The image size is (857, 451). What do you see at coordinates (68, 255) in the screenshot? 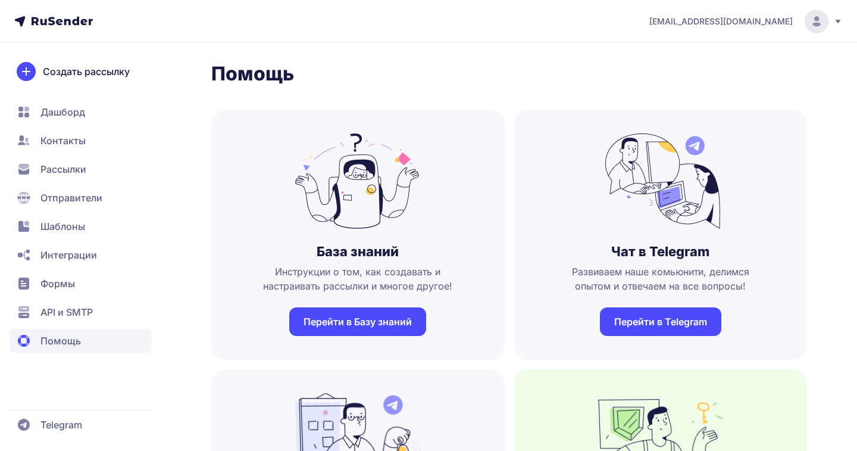
I see `span: Интеграции` at bounding box center [68, 255].